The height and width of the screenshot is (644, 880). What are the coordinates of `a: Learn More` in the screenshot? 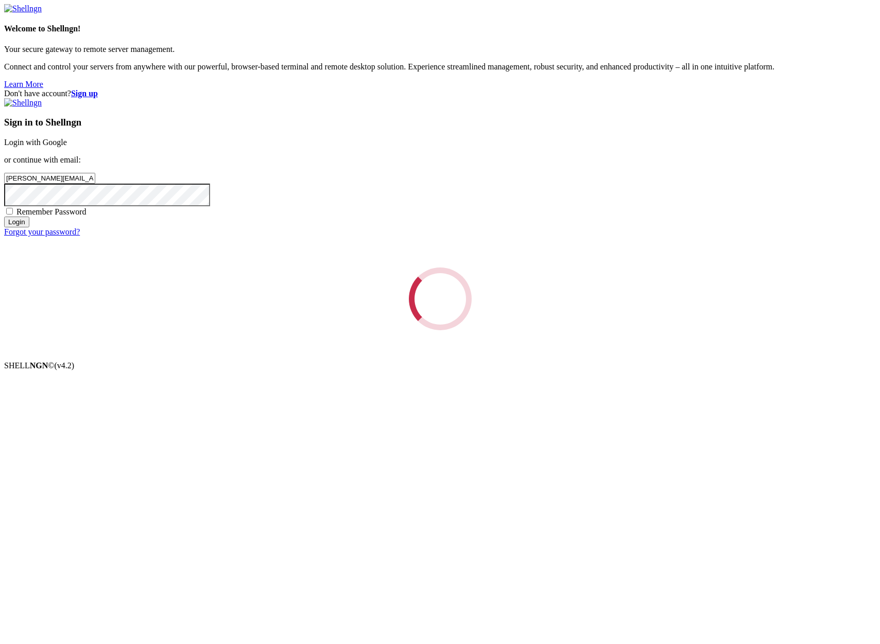 It's located at (24, 84).